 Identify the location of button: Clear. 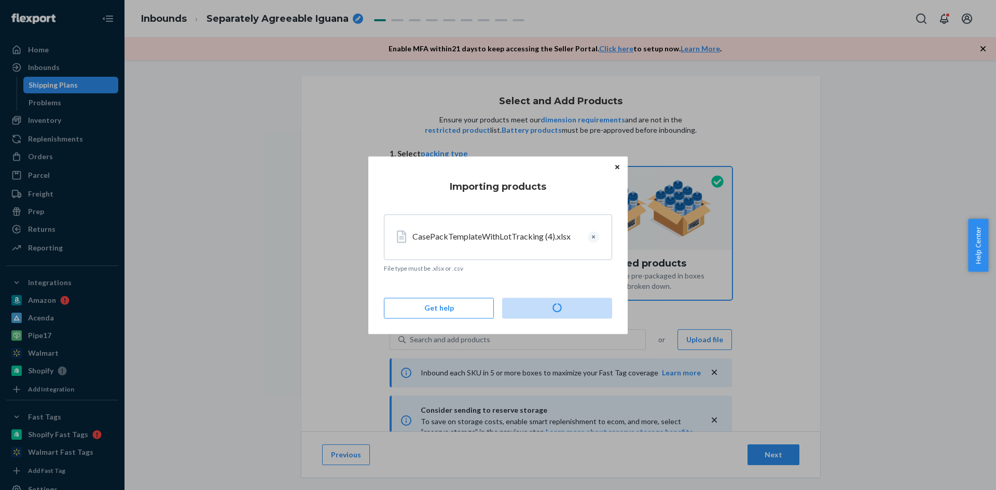
(594, 237).